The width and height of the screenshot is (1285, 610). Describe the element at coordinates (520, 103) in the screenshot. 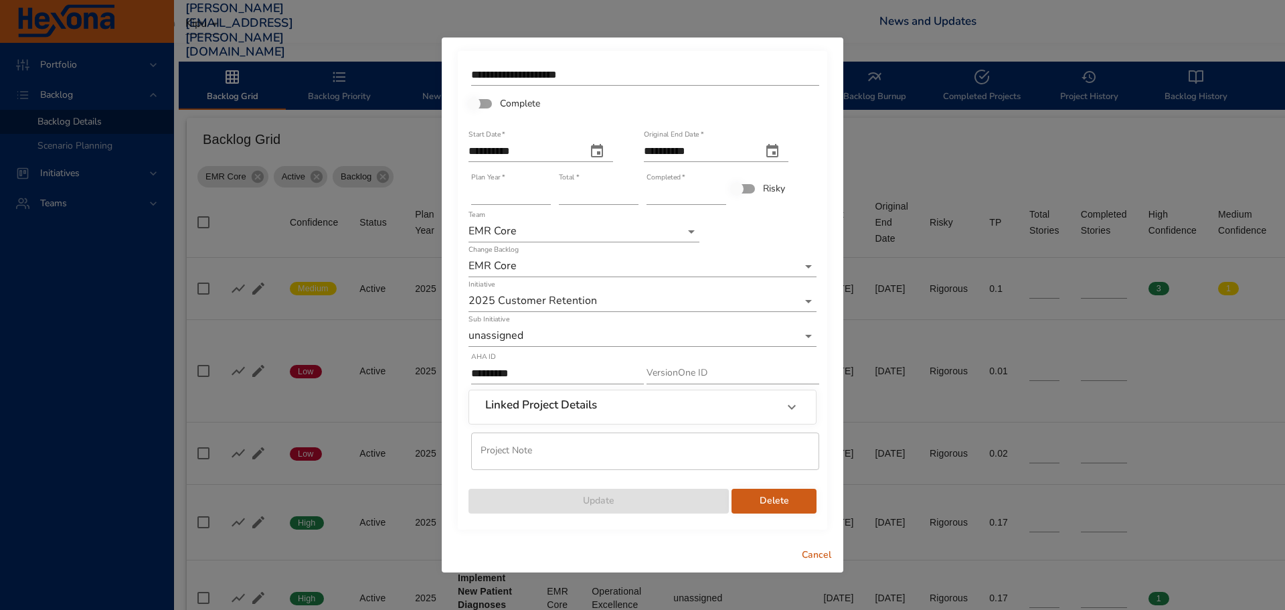

I see `span: Complete` at that location.